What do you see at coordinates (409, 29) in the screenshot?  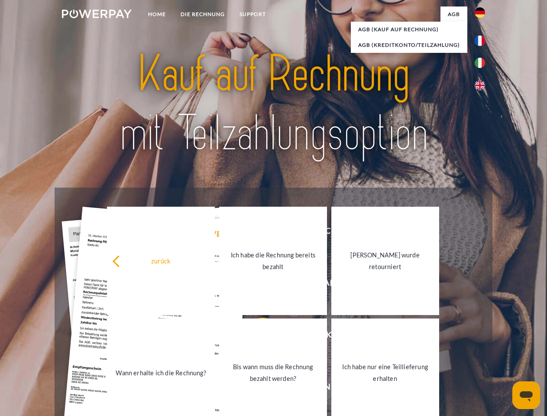 I see `a: AGB (Kauf auf Rechnung)` at bounding box center [409, 29].